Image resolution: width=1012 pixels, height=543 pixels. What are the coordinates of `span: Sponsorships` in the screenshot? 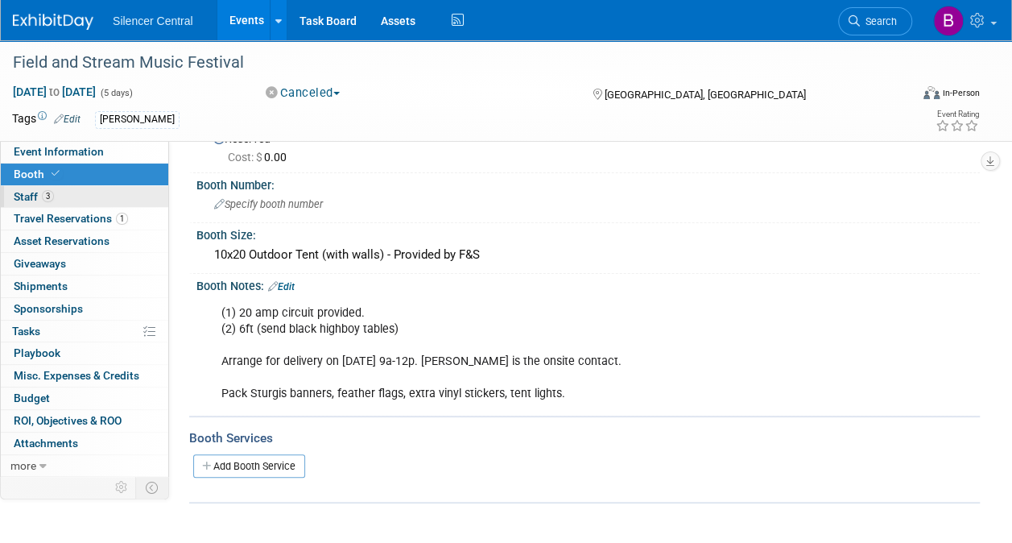 It's located at (48, 308).